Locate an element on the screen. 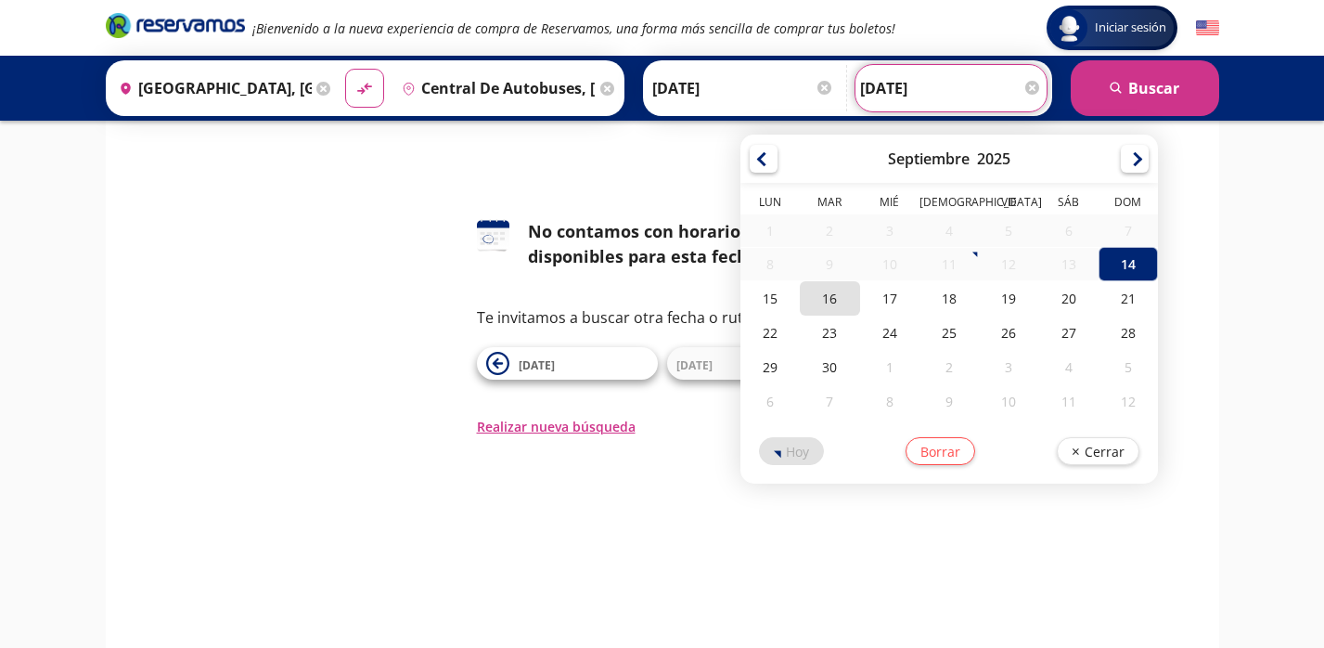 This screenshot has height=648, width=1324. th: Domingo is located at coordinates (1128, 204).